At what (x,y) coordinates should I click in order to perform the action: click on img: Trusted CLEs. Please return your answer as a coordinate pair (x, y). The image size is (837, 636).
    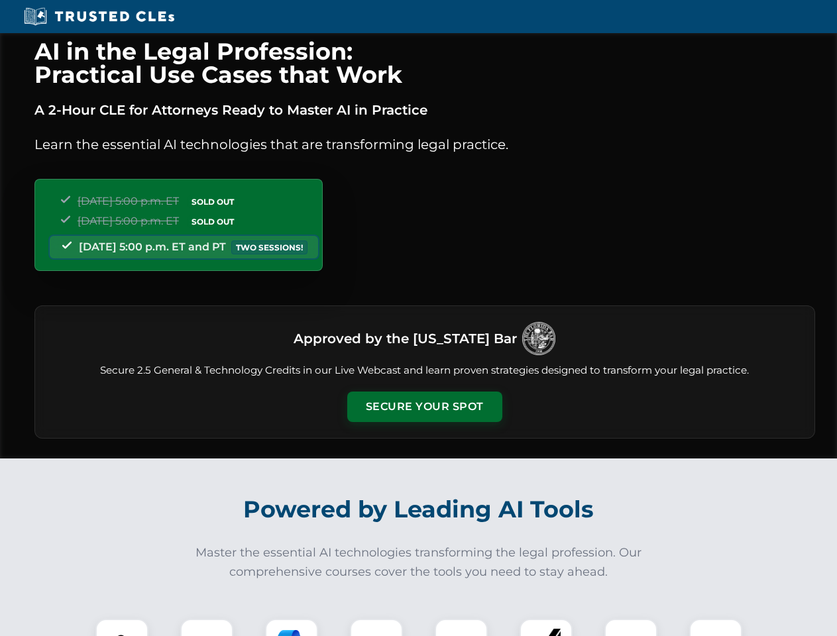
    Looking at the image, I should click on (99, 17).